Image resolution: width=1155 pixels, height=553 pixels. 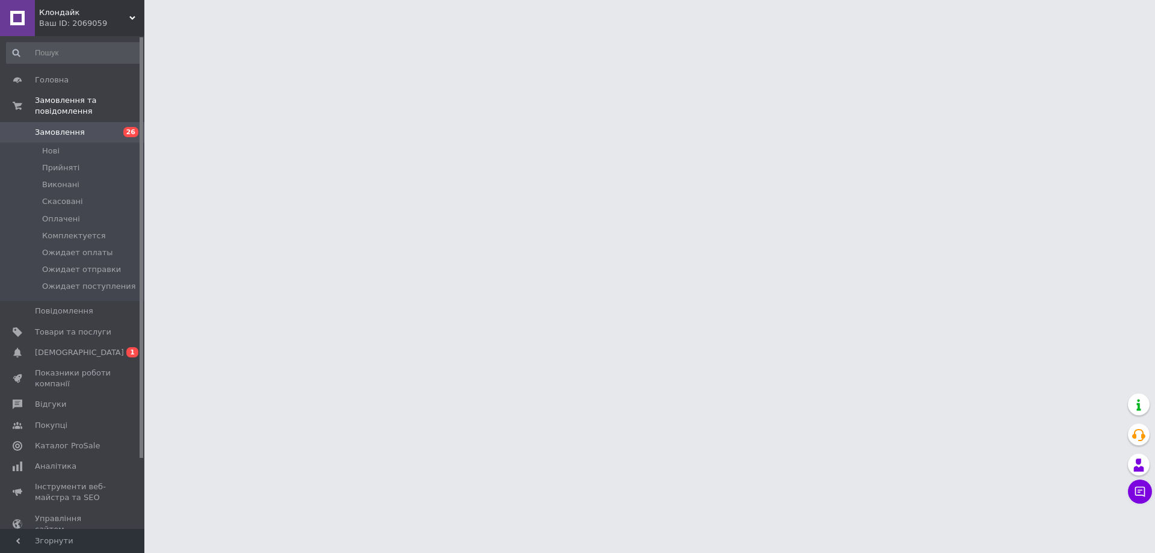 What do you see at coordinates (84, 13) in the screenshot?
I see `span: Клондайк` at bounding box center [84, 13].